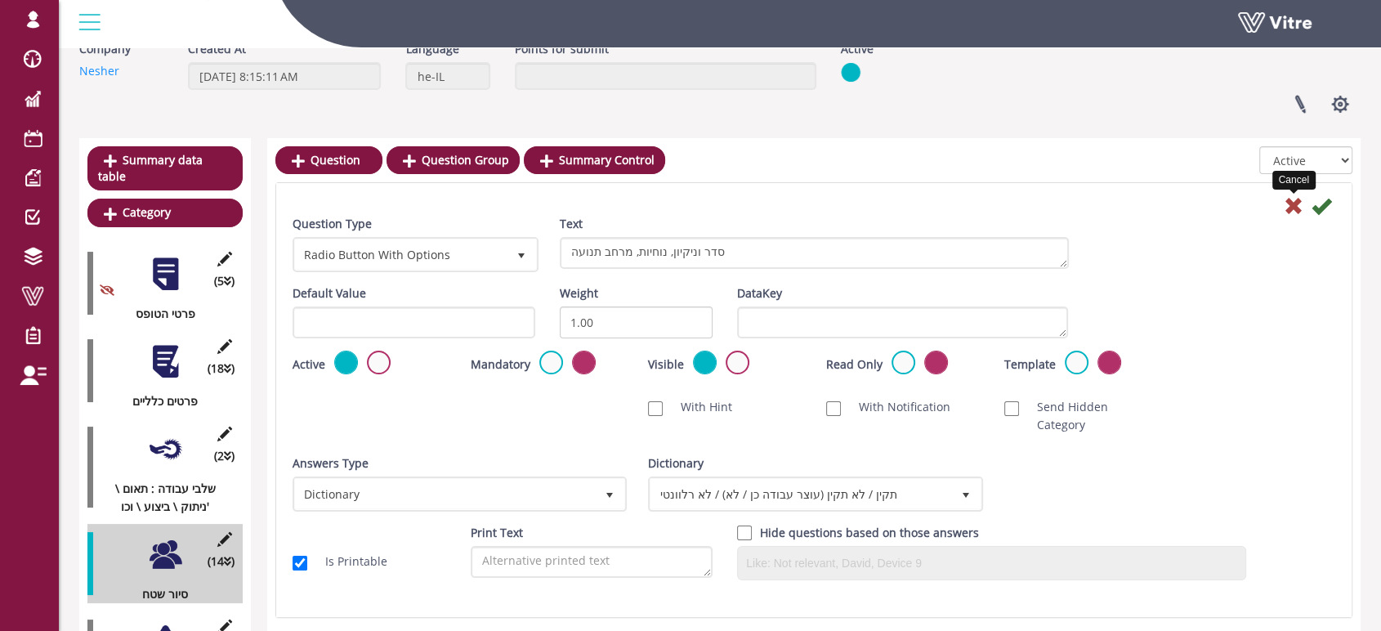  I want to click on div: Cancel, so click(1294, 180).